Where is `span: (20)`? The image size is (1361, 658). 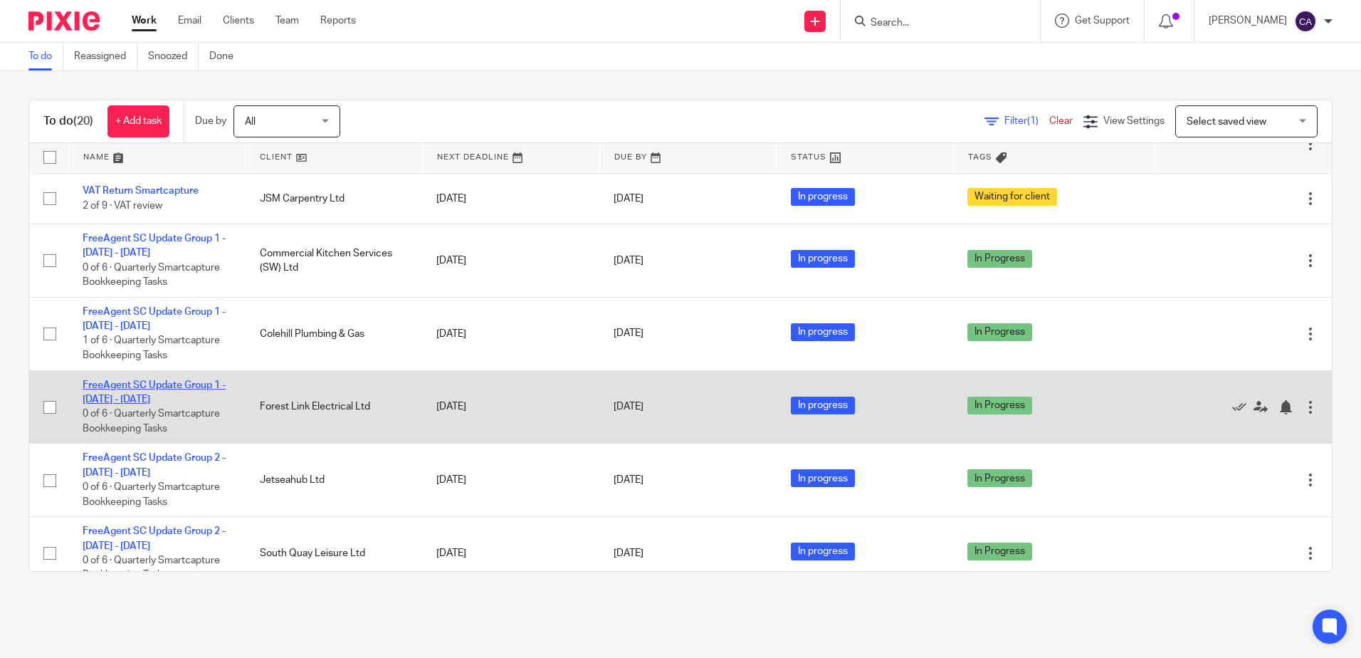
span: (20) is located at coordinates (83, 121).